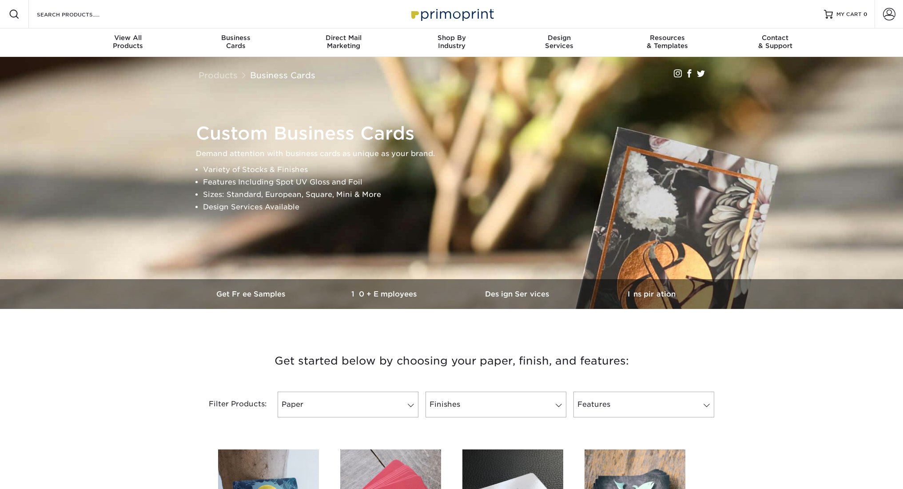 The width and height of the screenshot is (903, 489). Describe the element at coordinates (652, 294) in the screenshot. I see `a: Inspiration` at that location.